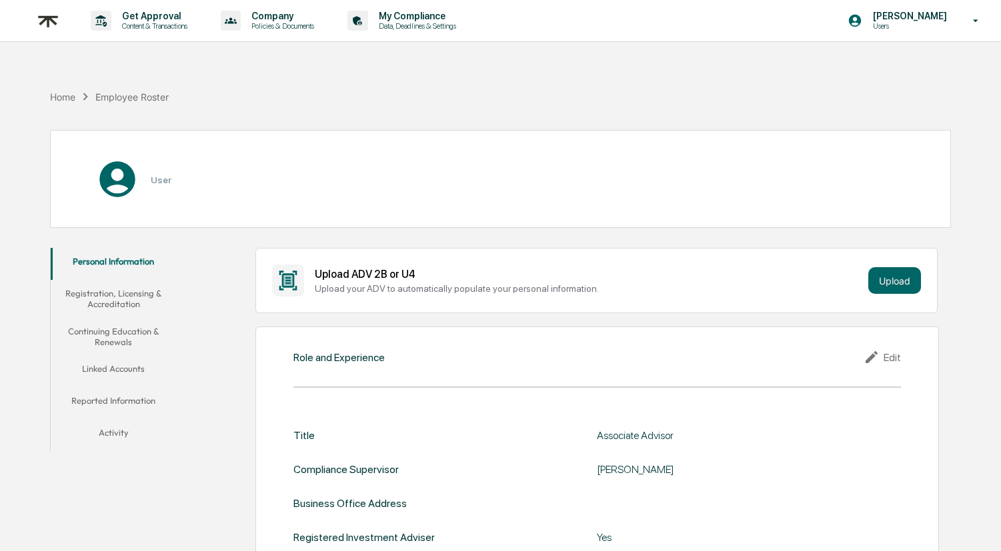  Describe the element at coordinates (364, 537) in the screenshot. I see `div: Registered Investment Adviser` at that location.